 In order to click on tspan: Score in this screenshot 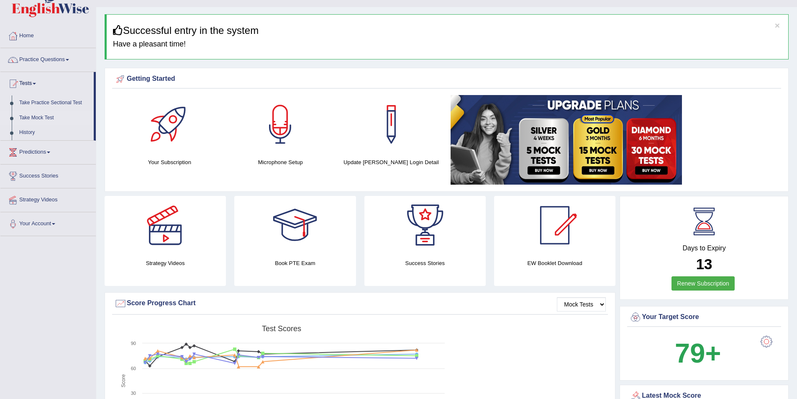, I will do `click(123, 381)`.